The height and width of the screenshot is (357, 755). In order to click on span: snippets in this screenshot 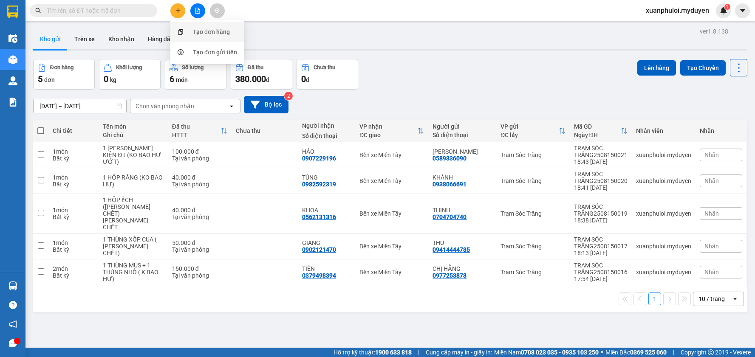, I will do `click(181, 32)`.